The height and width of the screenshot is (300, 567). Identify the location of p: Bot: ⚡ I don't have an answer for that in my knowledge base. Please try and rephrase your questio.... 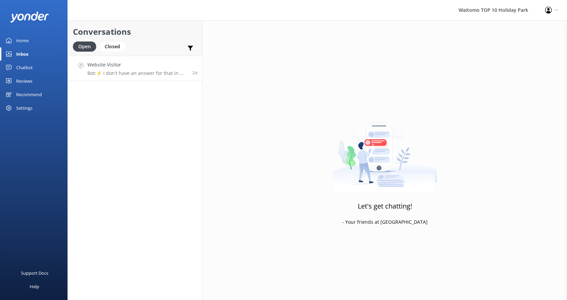
(137, 73).